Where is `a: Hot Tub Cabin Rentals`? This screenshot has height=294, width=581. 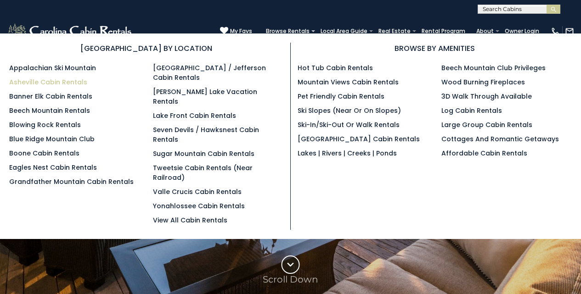
a: Hot Tub Cabin Rentals is located at coordinates (335, 68).